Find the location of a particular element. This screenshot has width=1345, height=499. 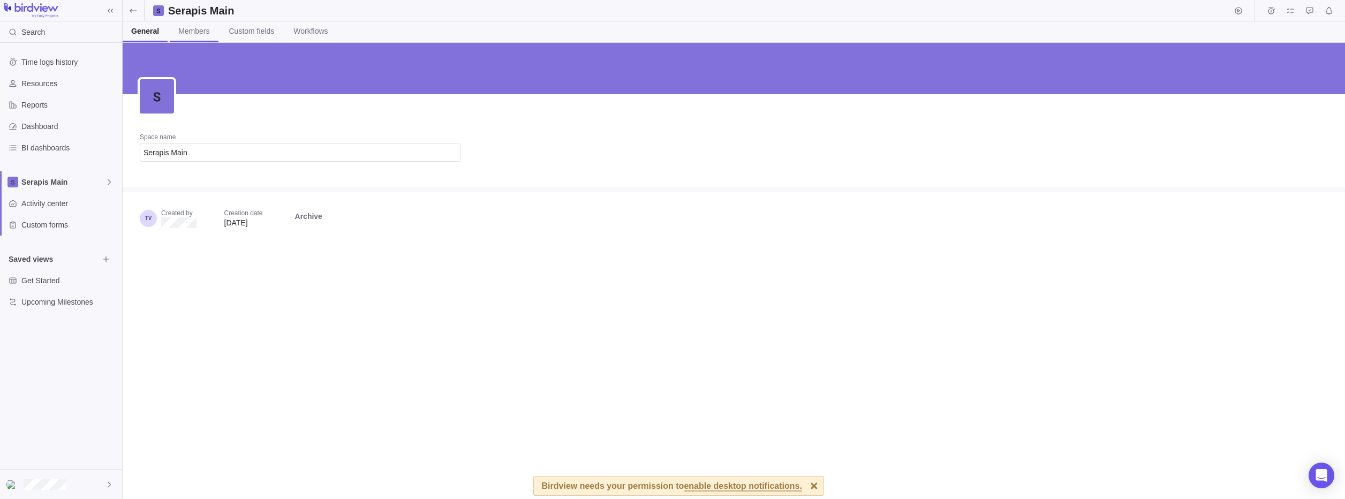

div: Open Intercom Messenger is located at coordinates (1321, 475).